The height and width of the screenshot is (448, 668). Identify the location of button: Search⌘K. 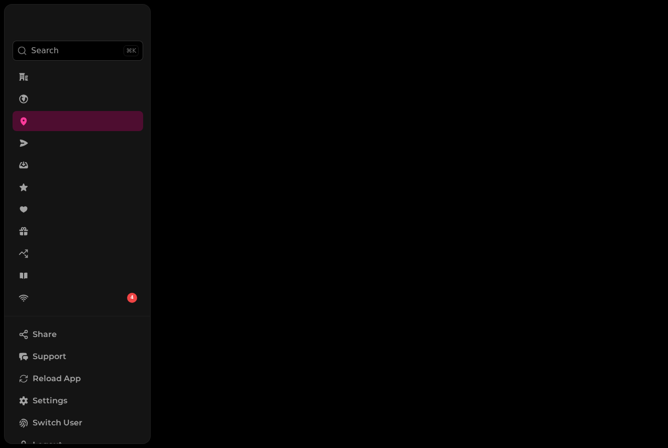
(78, 51).